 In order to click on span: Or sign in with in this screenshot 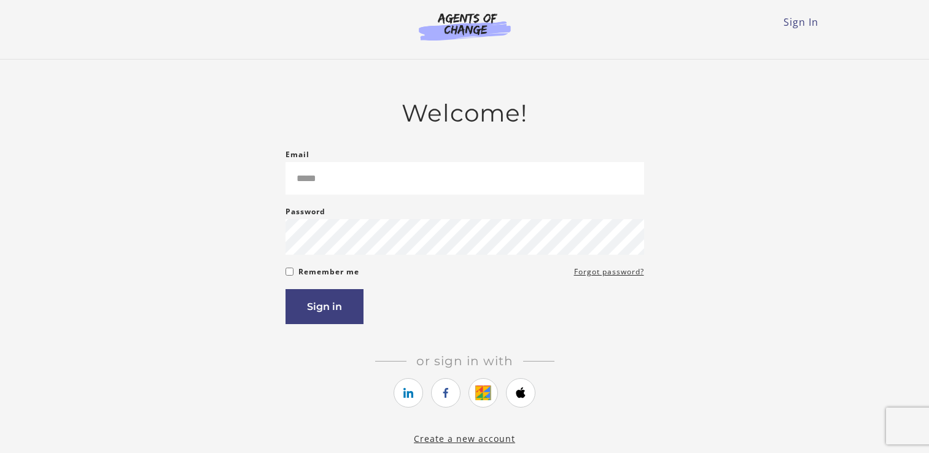, I will do `click(465, 361)`.